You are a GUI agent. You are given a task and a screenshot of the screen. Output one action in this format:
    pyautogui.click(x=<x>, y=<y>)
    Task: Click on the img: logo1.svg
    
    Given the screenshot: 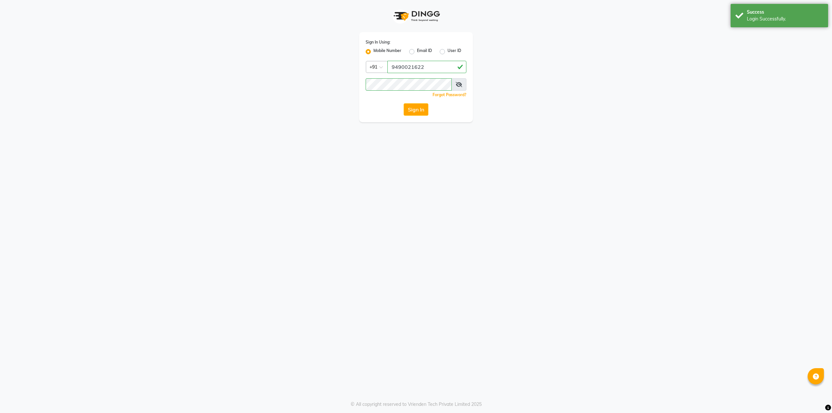 What is the action you would take?
    pyautogui.click(x=416, y=16)
    